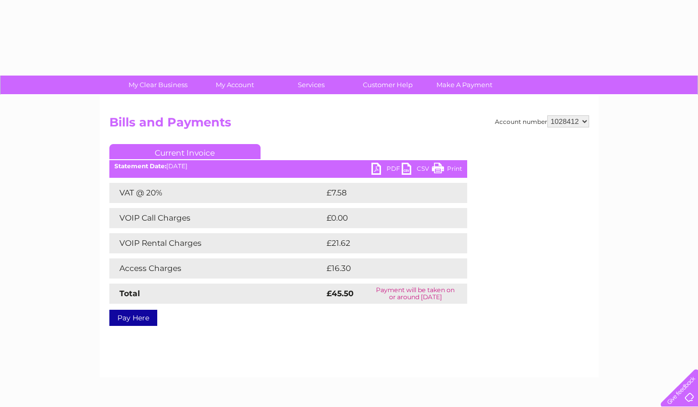 The image size is (698, 407). Describe the element at coordinates (217, 193) in the screenshot. I see `td: VAT @ 20%` at that location.